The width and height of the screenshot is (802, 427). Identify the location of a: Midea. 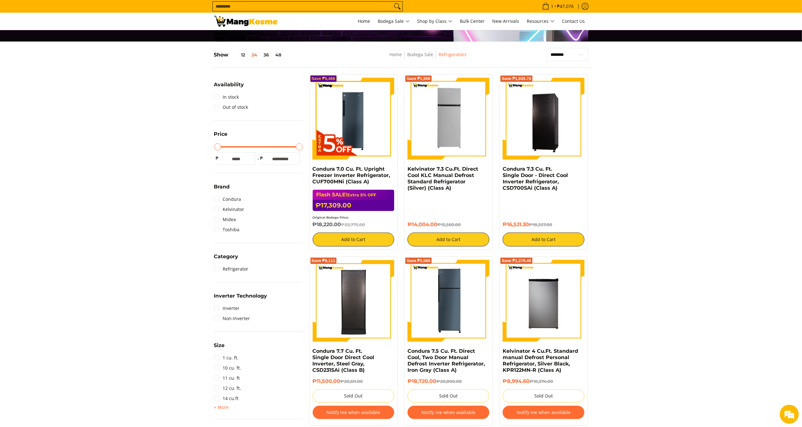
(225, 219).